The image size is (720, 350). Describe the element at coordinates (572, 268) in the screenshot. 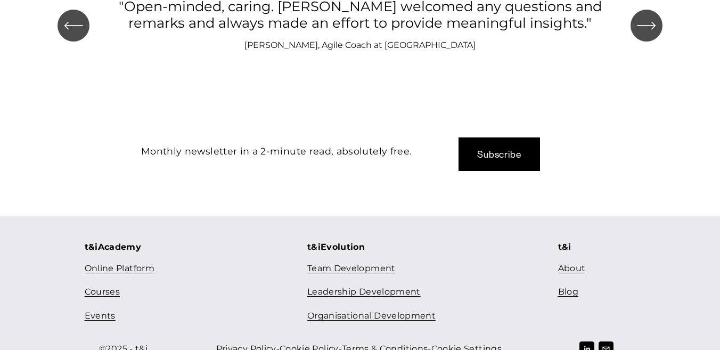

I see `a: About` at that location.